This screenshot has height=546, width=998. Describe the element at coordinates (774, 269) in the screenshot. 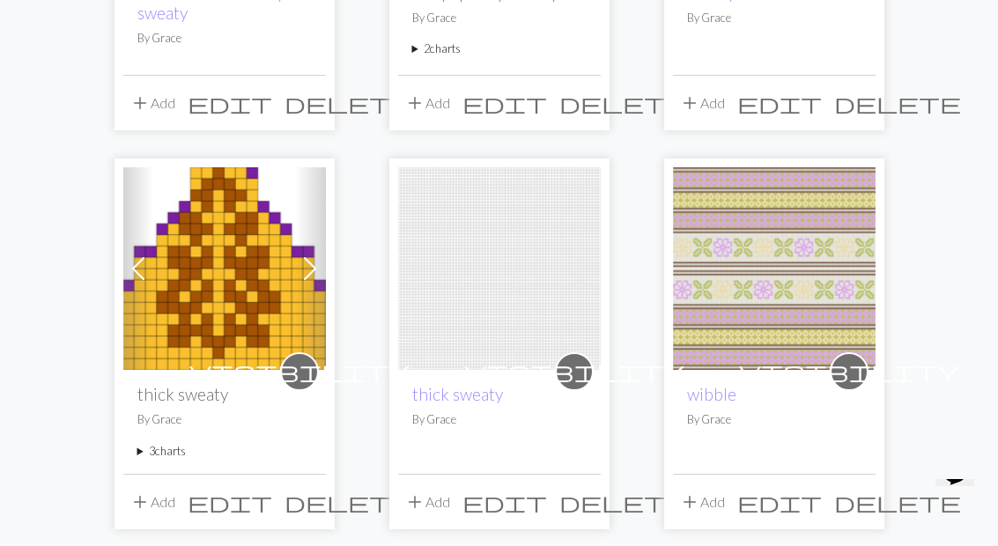

I see `img: wibble` at that location.